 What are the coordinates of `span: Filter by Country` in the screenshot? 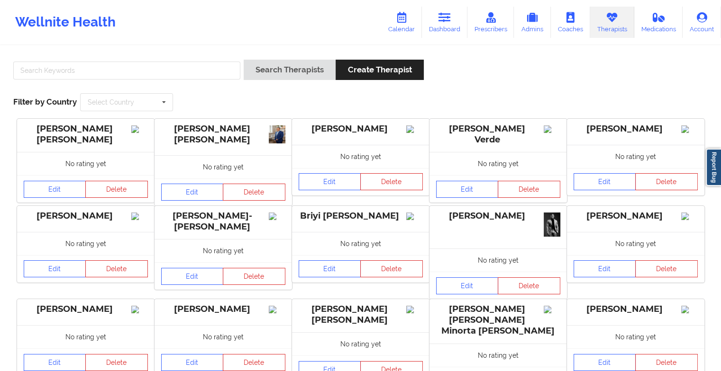 It's located at (45, 102).